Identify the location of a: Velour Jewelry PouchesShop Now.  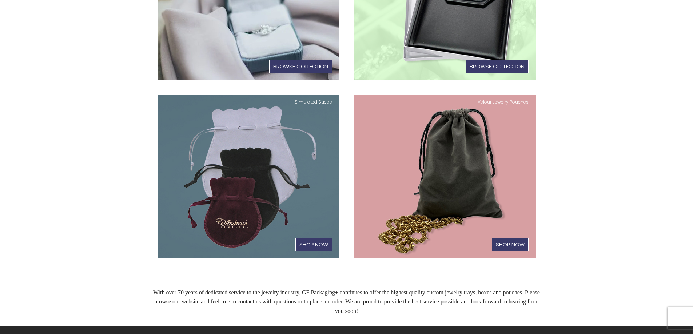
(445, 177).